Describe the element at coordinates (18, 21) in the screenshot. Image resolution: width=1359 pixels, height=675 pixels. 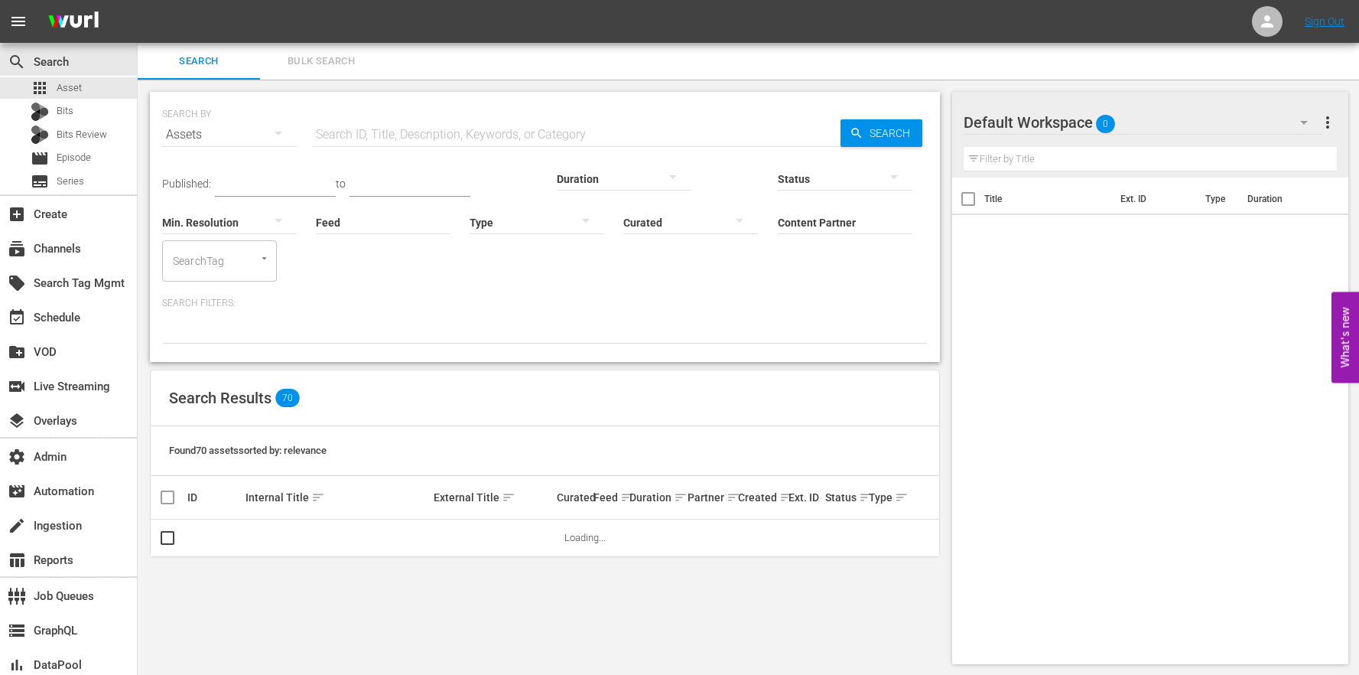
I see `span: menu` at that location.